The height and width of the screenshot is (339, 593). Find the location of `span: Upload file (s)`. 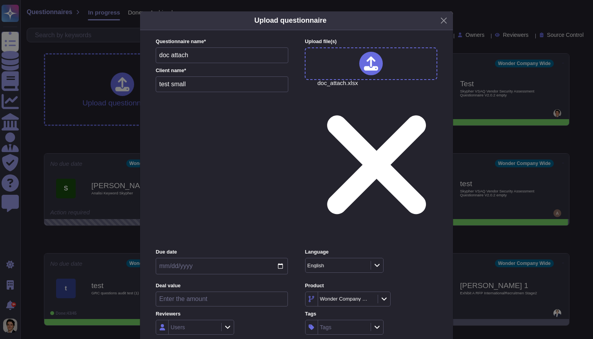

span: Upload file (s) is located at coordinates (320, 41).